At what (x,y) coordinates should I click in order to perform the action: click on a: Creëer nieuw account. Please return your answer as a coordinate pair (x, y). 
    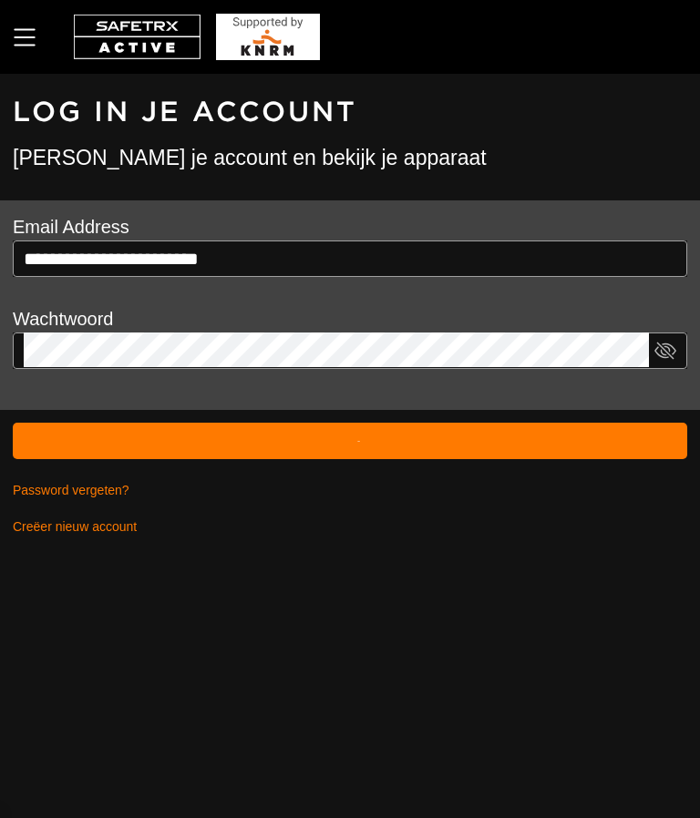
    Looking at the image, I should click on (350, 527).